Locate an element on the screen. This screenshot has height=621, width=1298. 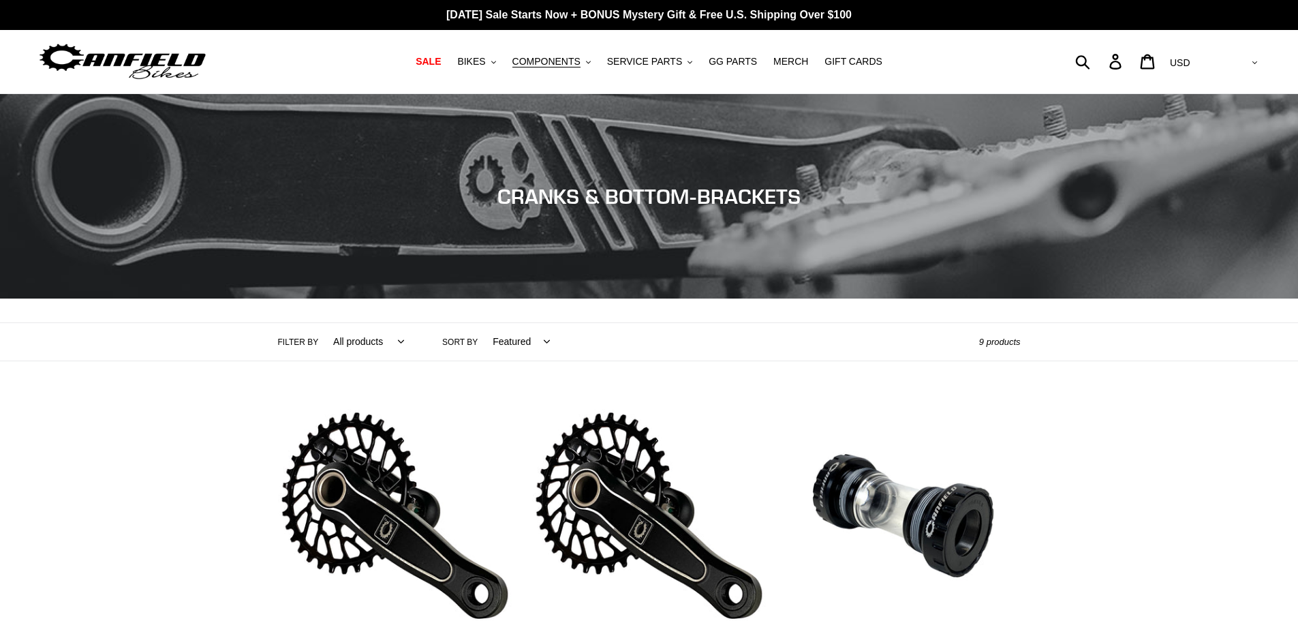
span: MERCH is located at coordinates (791, 61).